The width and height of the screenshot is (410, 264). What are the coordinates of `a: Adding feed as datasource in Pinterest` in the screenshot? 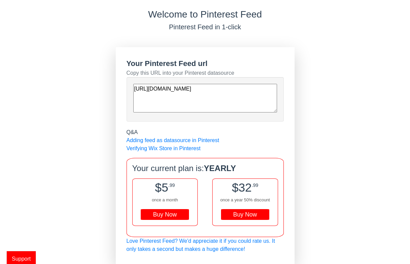 It's located at (173, 140).